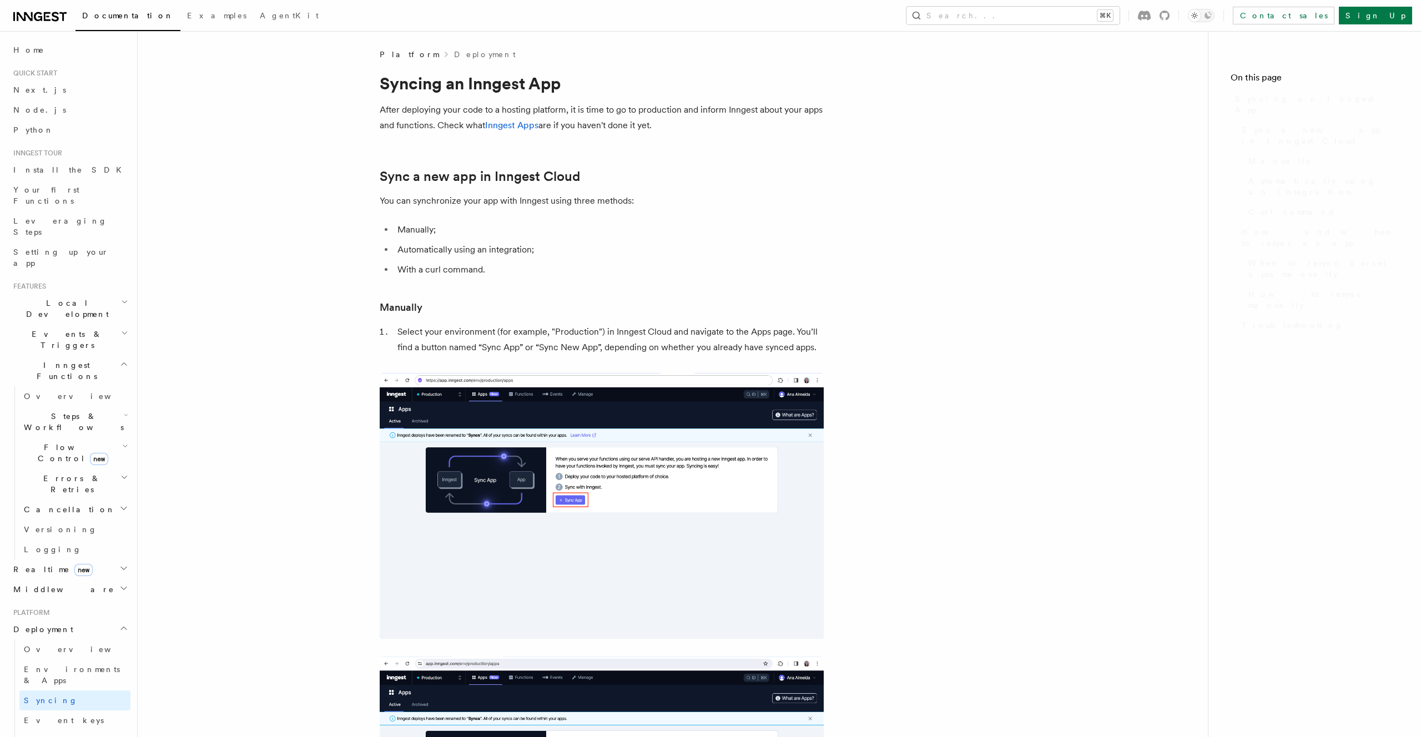 This screenshot has width=1421, height=737. I want to click on span: Realtime, so click(51, 570).